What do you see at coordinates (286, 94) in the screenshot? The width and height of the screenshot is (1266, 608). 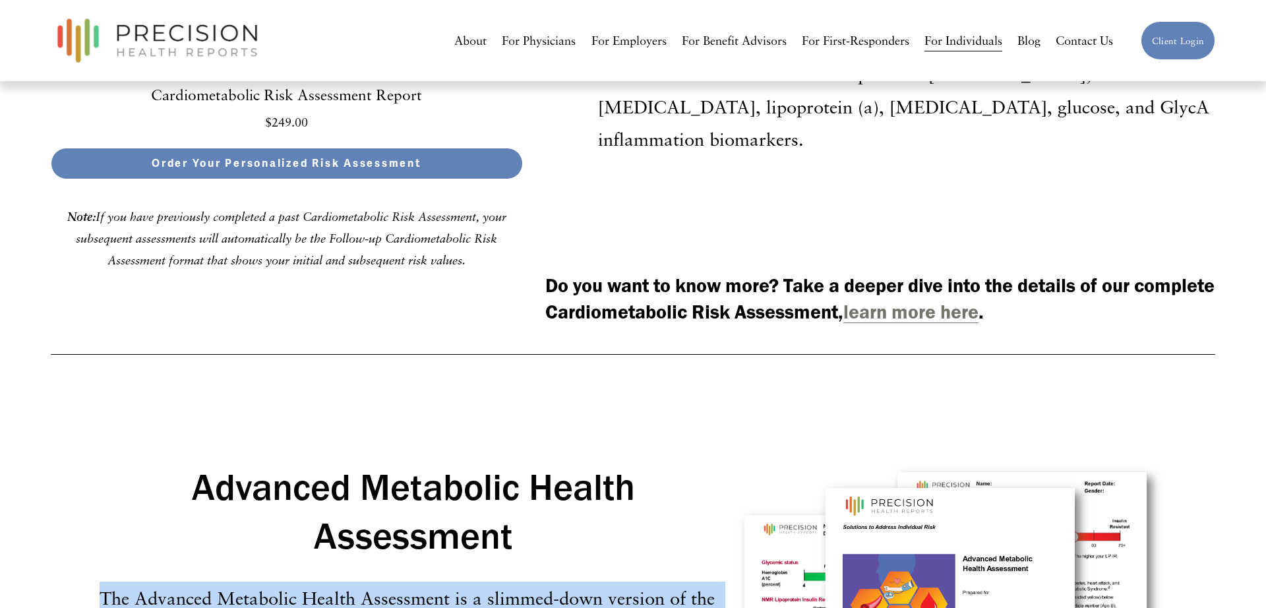 I see `a: Cardiometabolic Risk Assessment Report` at bounding box center [286, 94].